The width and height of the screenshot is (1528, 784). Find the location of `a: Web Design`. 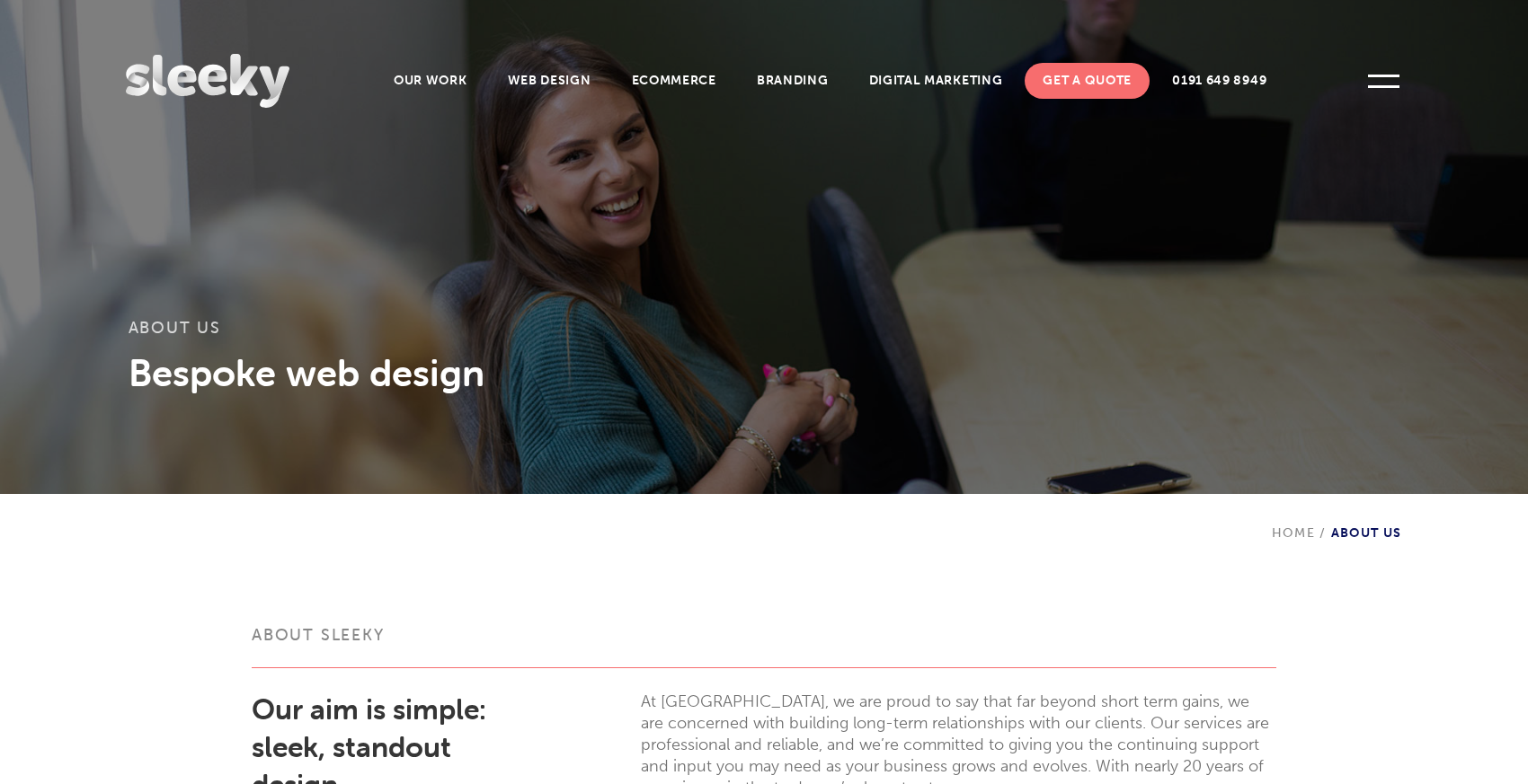

a: Web Design is located at coordinates (549, 81).